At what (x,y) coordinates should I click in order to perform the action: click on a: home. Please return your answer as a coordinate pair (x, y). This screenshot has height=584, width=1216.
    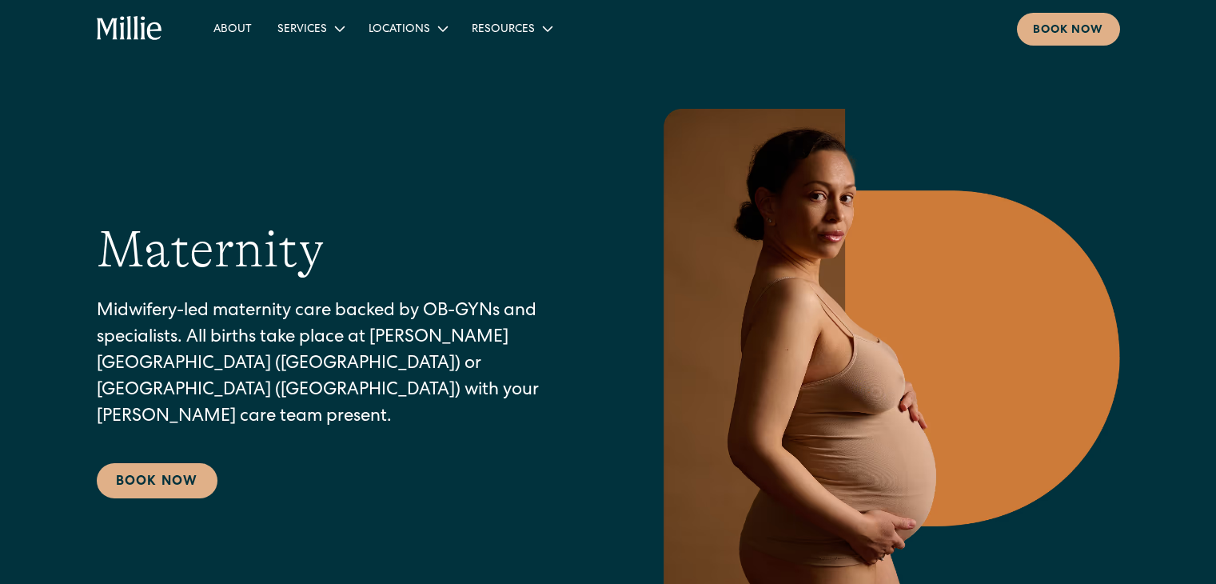
    Looking at the image, I should click on (130, 29).